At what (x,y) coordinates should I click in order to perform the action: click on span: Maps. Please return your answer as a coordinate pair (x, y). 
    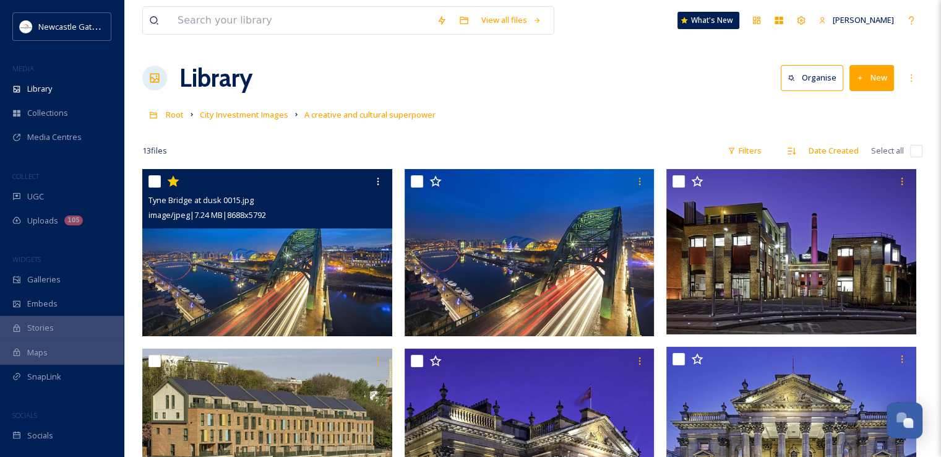
    Looking at the image, I should click on (37, 352).